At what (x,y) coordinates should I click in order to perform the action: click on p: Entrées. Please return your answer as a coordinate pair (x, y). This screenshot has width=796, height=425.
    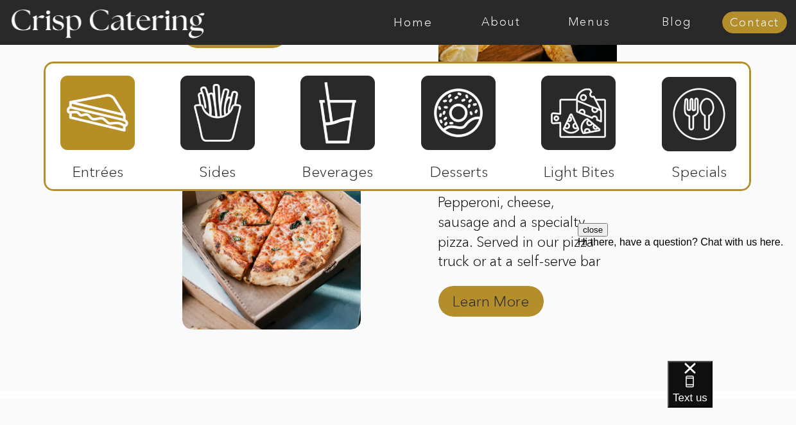
    Looking at the image, I should click on (98, 169).